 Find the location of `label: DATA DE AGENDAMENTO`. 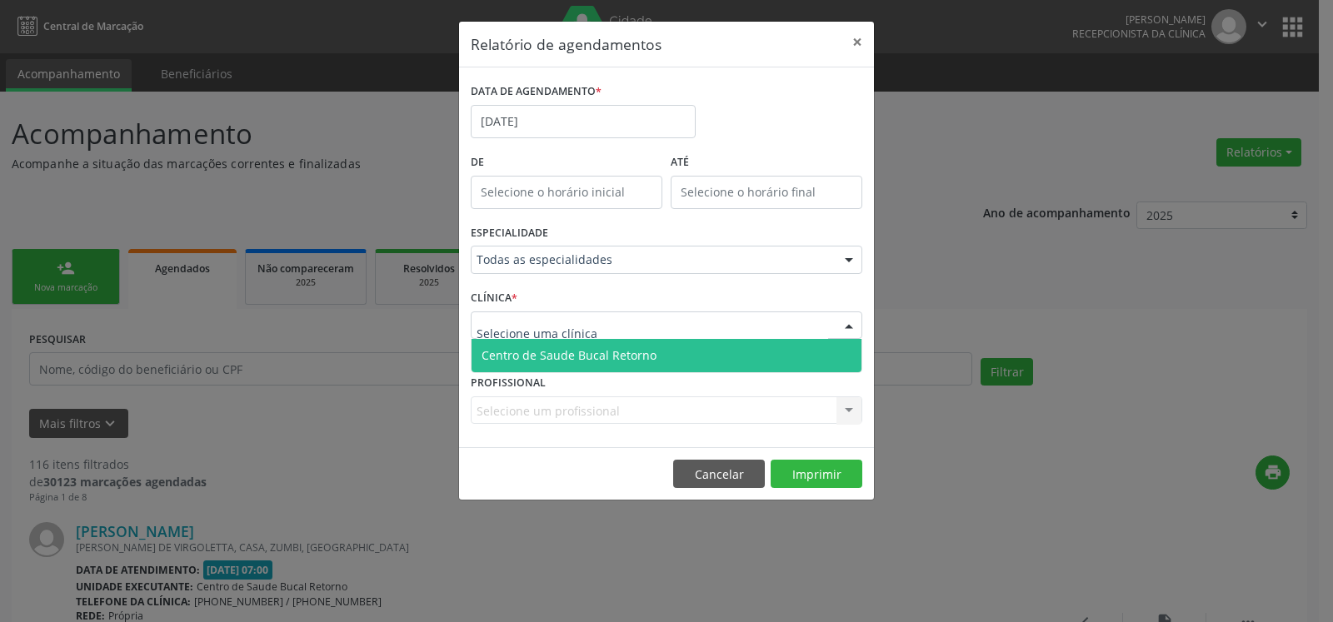

label: DATA DE AGENDAMENTO is located at coordinates (536, 92).